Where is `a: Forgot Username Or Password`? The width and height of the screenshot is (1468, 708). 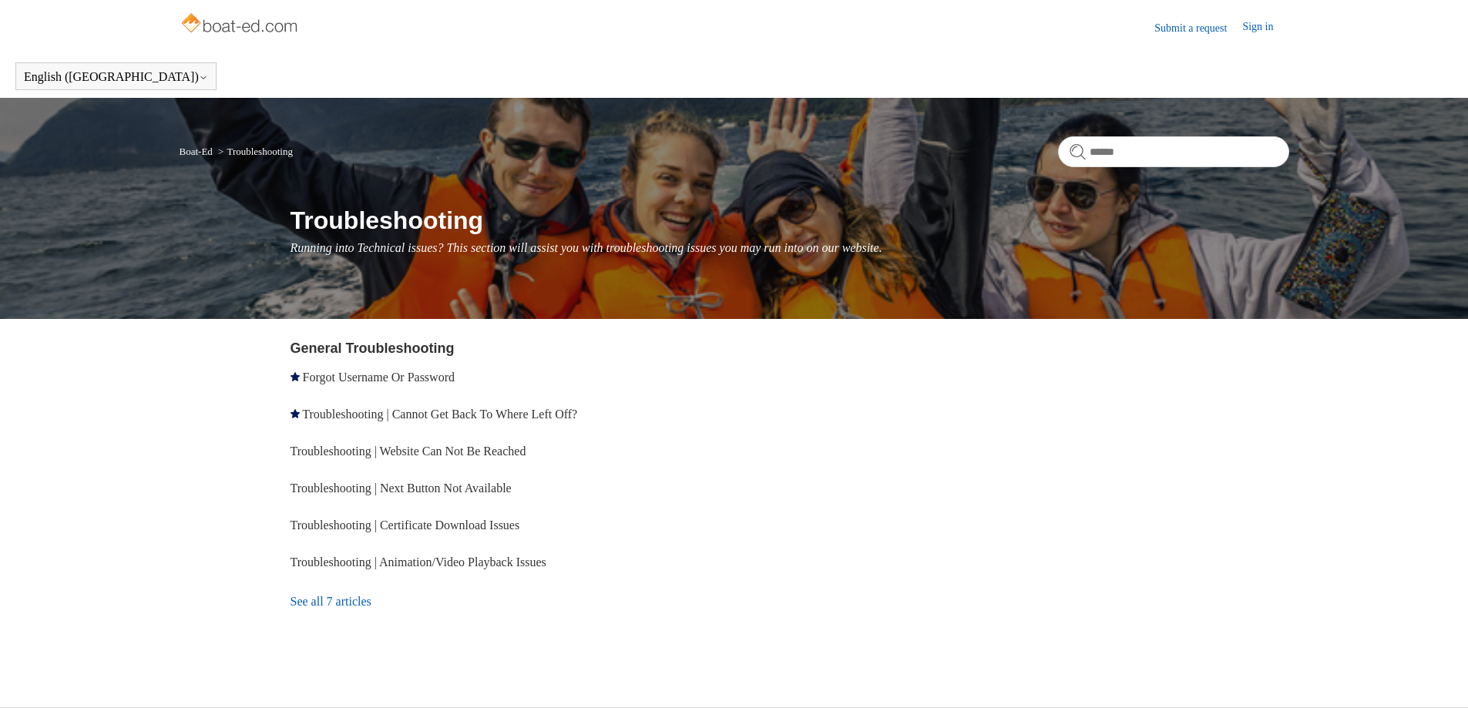 a: Forgot Username Or Password is located at coordinates (378, 377).